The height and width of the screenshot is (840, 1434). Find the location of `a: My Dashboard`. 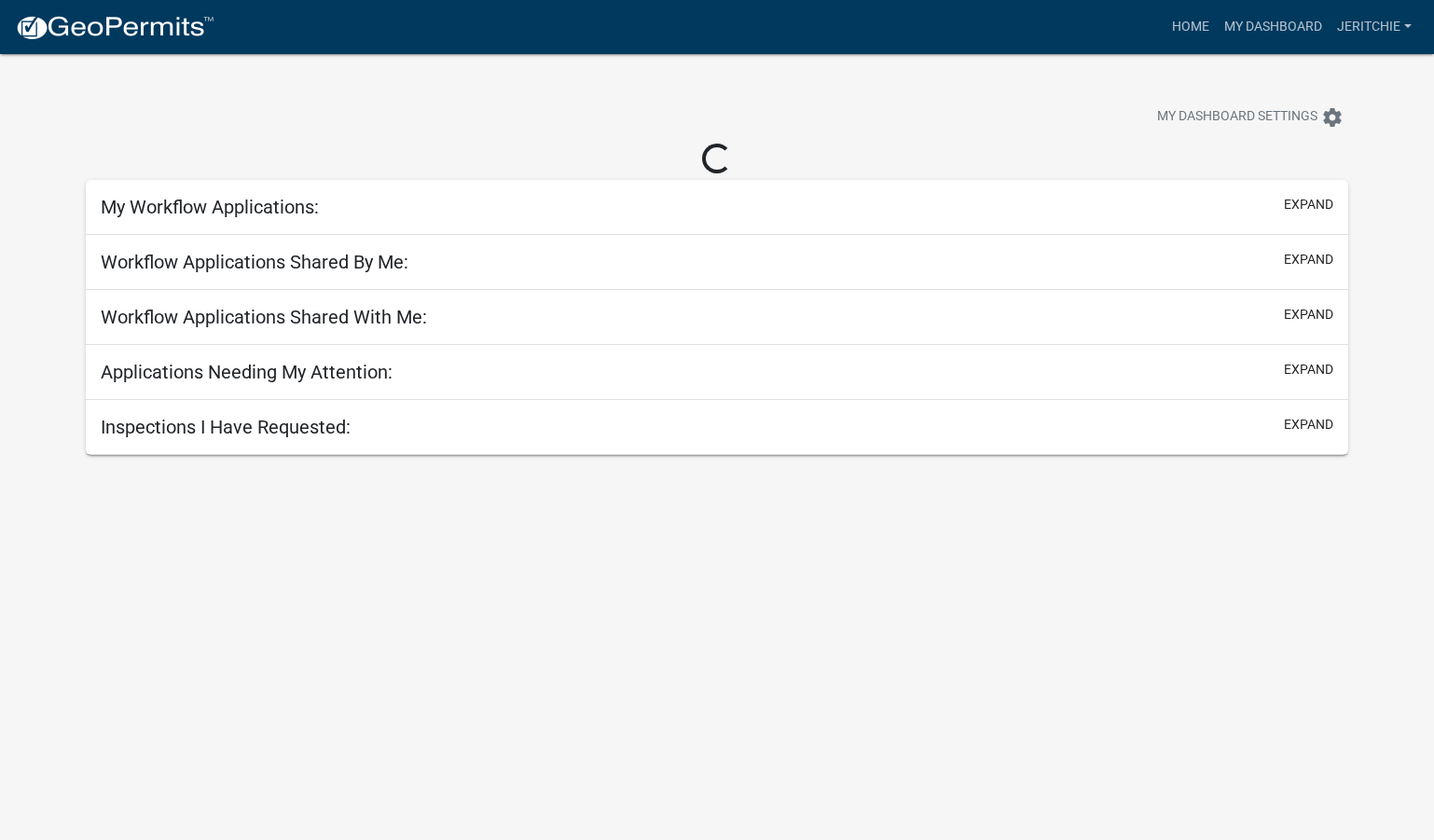

a: My Dashboard is located at coordinates (1272, 27).